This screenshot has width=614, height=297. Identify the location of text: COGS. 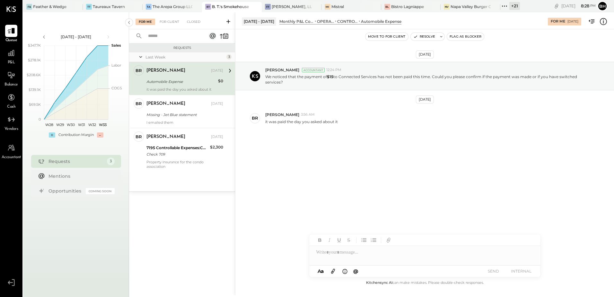
(117, 88).